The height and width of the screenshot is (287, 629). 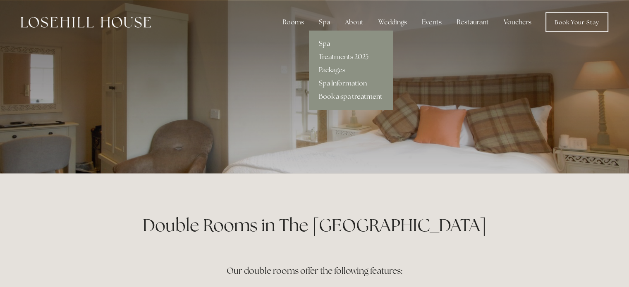 I want to click on div: Restaurant, so click(x=472, y=22).